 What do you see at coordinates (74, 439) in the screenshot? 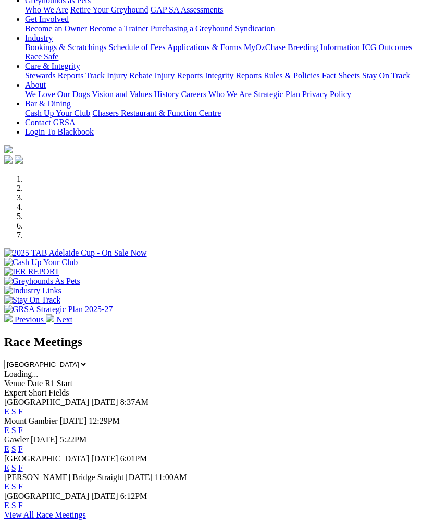
I see `span: 5:22PM` at bounding box center [74, 439].